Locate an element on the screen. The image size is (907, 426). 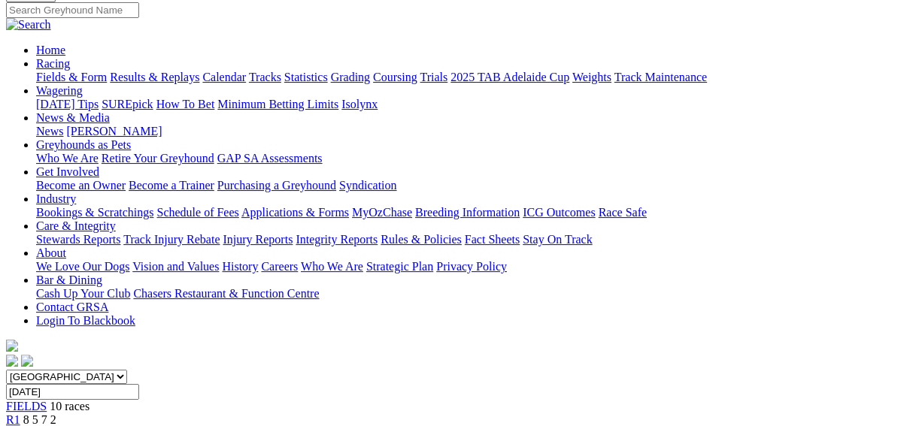
img: logo-grsa-white.png is located at coordinates (12, 346).